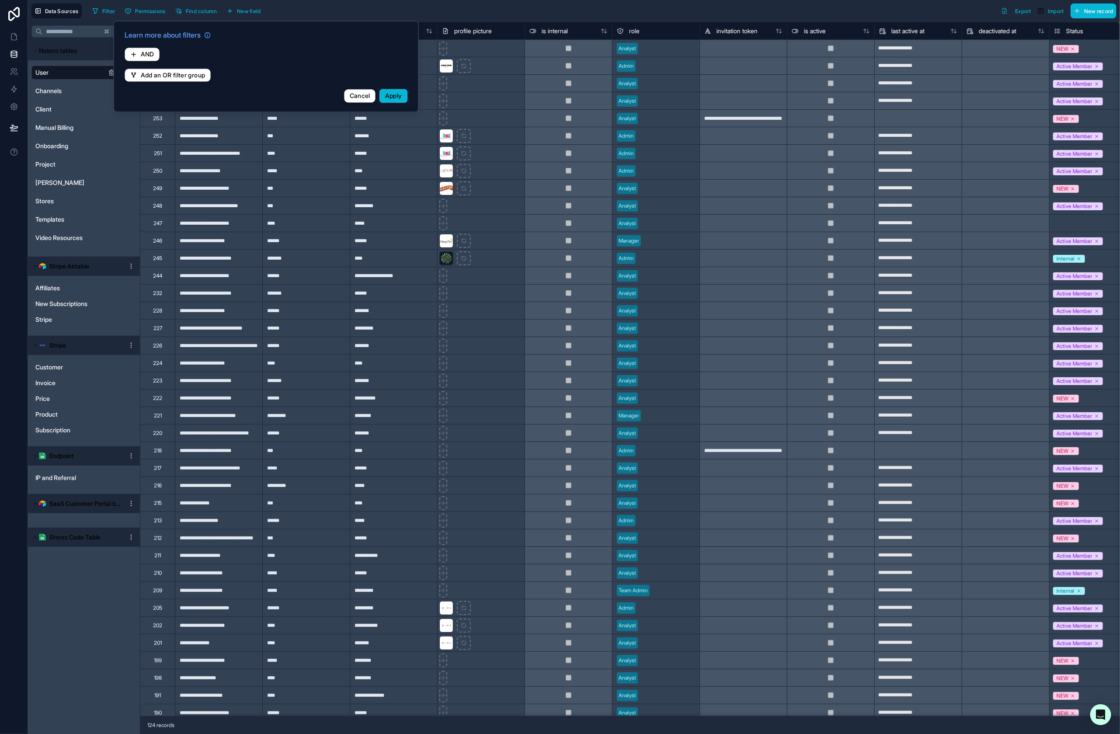 The width and height of the screenshot is (1120, 734). What do you see at coordinates (85, 504) in the screenshot?
I see `span: SaaS Customer Portal by Softr` at bounding box center [85, 504].